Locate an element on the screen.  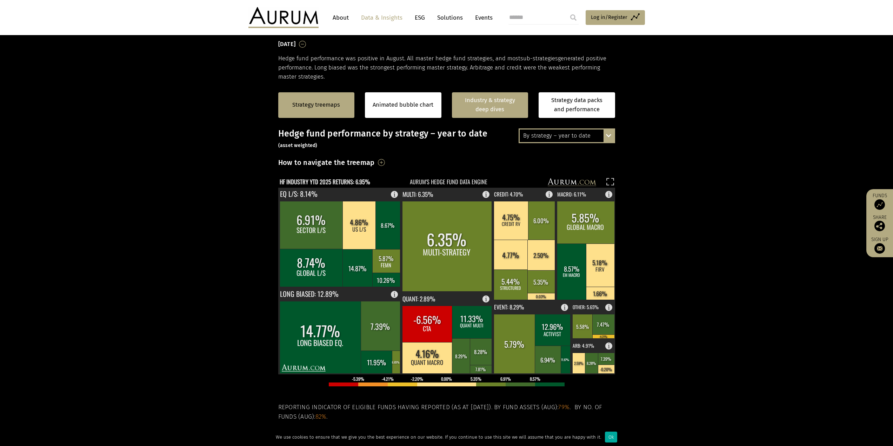
span: 79% is located at coordinates (564, 407).